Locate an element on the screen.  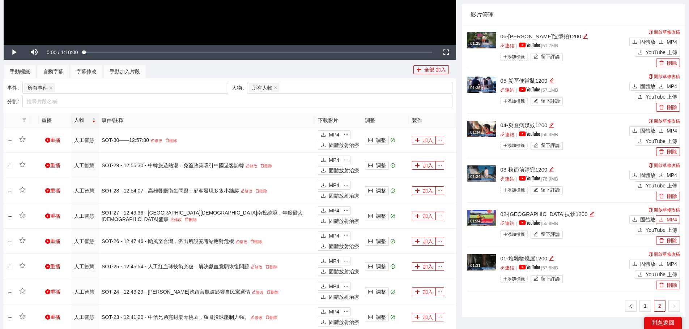
button: 編輯留下評論 is located at coordinates (546, 235).